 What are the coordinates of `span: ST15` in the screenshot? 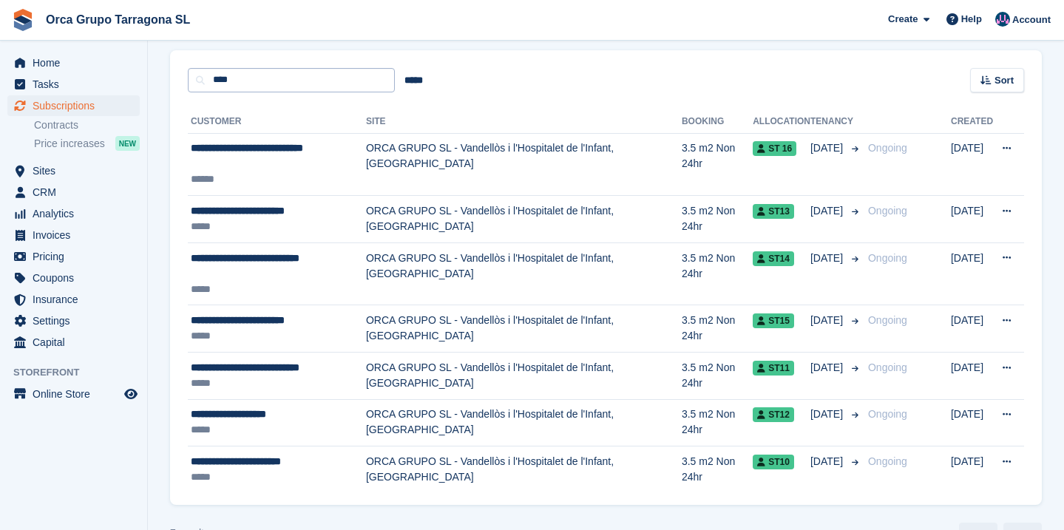 It's located at (773, 321).